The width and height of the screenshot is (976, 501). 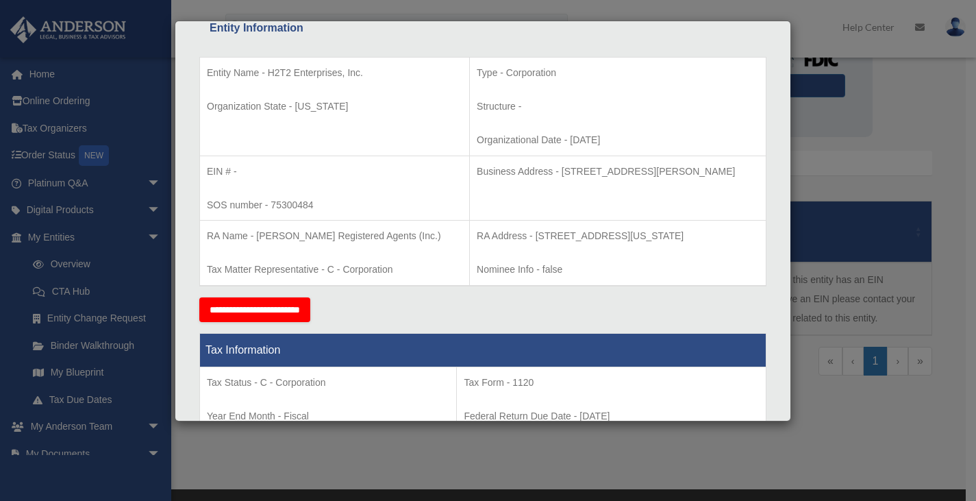 I want to click on td: Tax Period Type - Fiscal, so click(x=328, y=417).